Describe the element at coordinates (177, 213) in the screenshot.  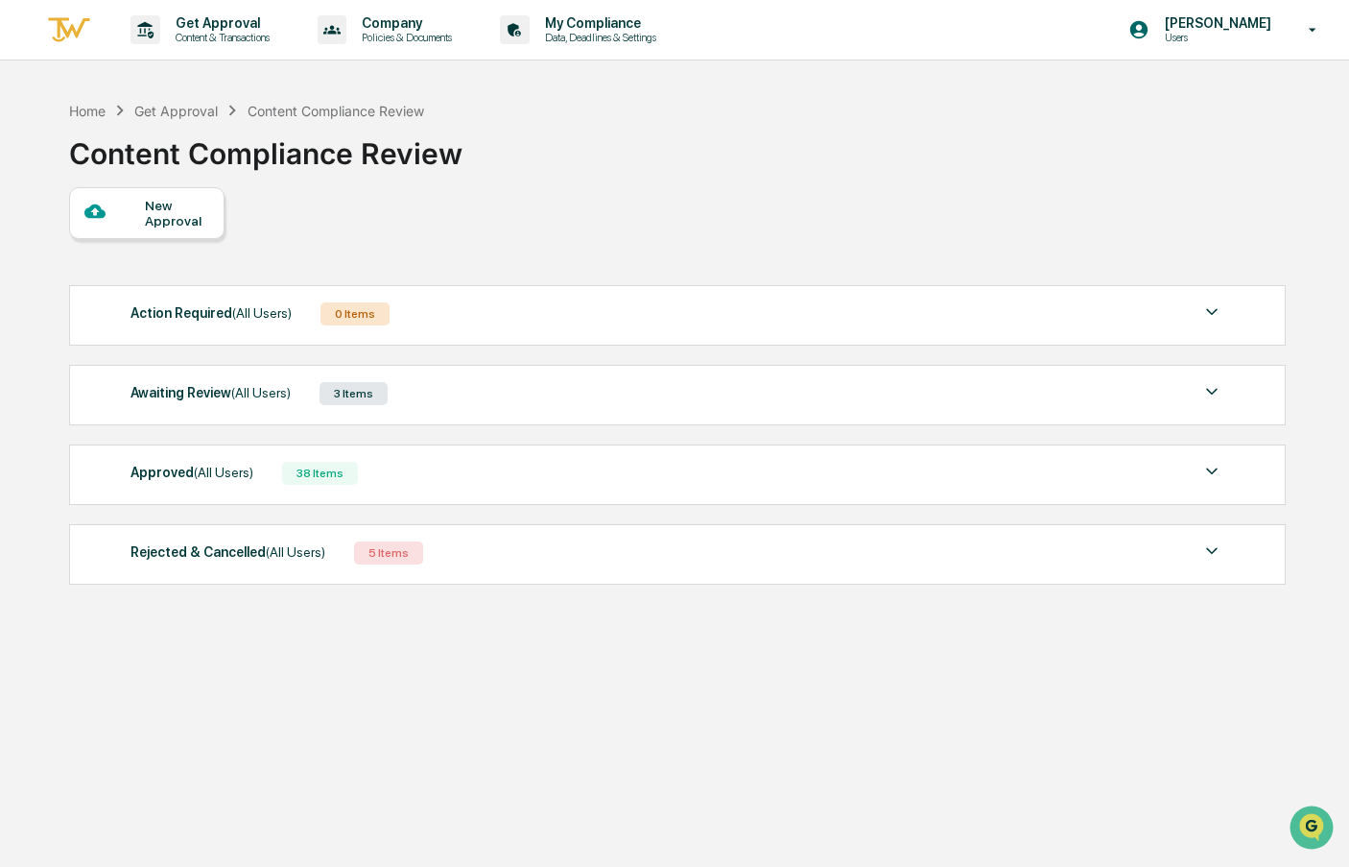
I see `div: New Approval` at that location.